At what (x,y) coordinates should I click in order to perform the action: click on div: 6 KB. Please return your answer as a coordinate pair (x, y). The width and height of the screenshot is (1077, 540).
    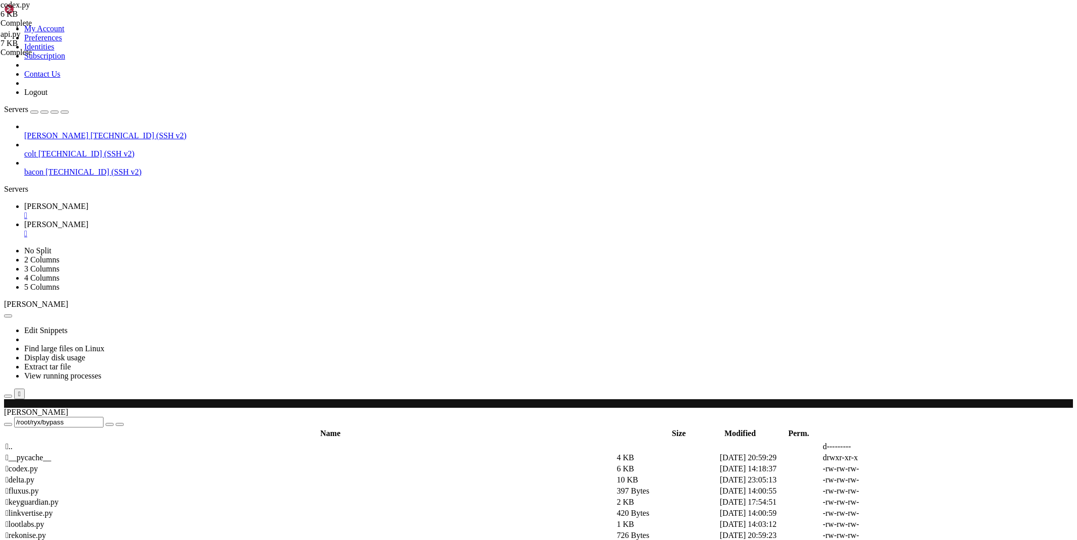
    Looking at the image, I should click on (51, 14).